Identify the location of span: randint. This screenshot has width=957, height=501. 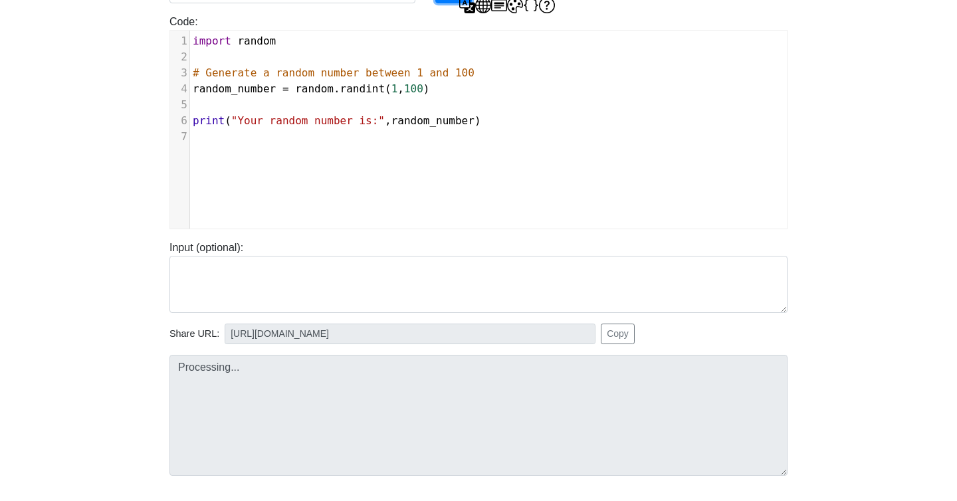
(362, 88).